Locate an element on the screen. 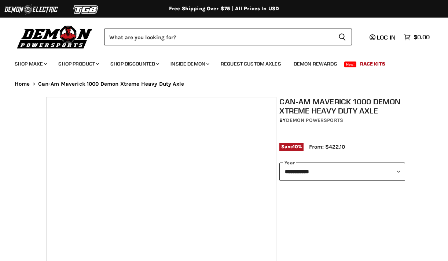  span: New! is located at coordinates (350, 65).